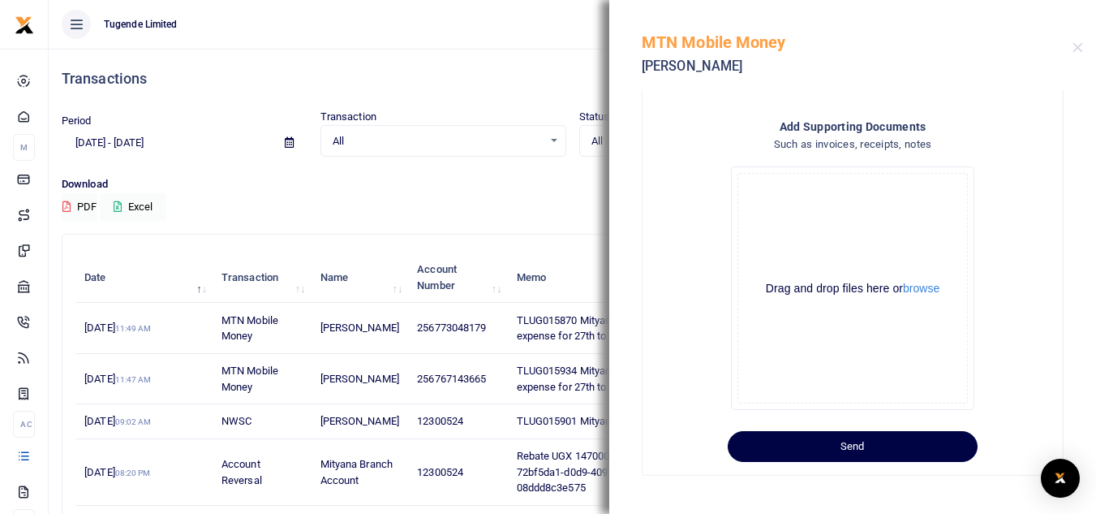 The height and width of the screenshot is (514, 1096). What do you see at coordinates (133, 328) in the screenshot?
I see `small: 11:49 AM` at bounding box center [133, 328].